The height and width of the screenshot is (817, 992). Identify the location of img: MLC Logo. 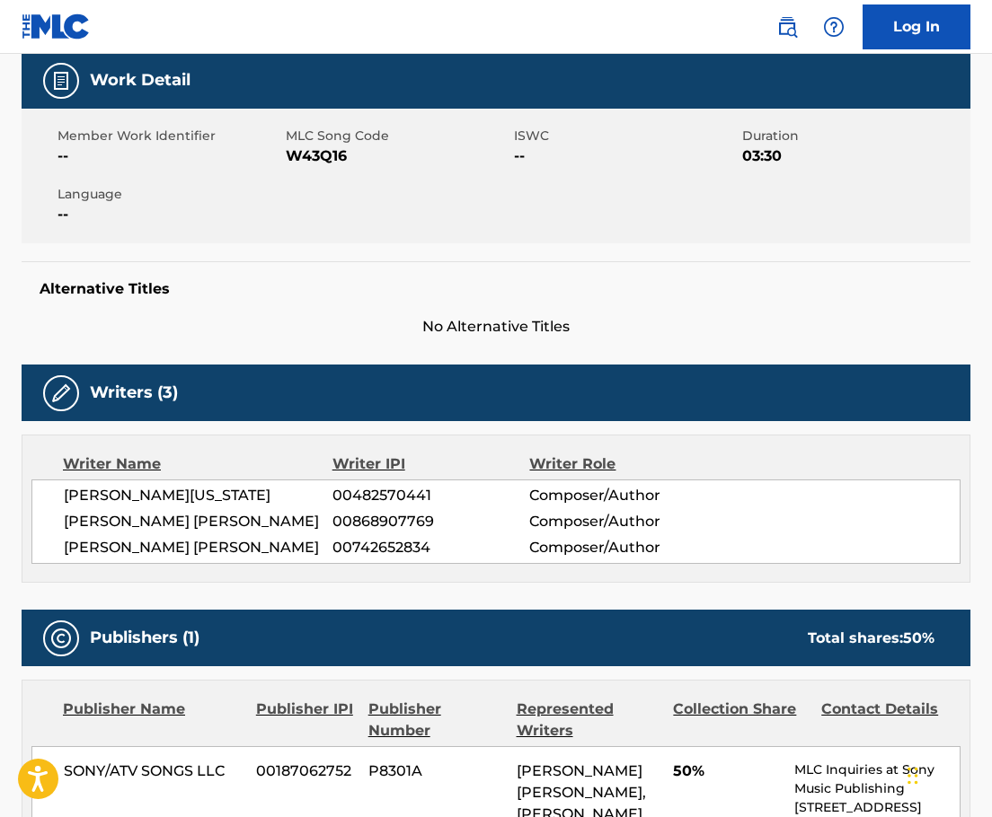
(56, 26).